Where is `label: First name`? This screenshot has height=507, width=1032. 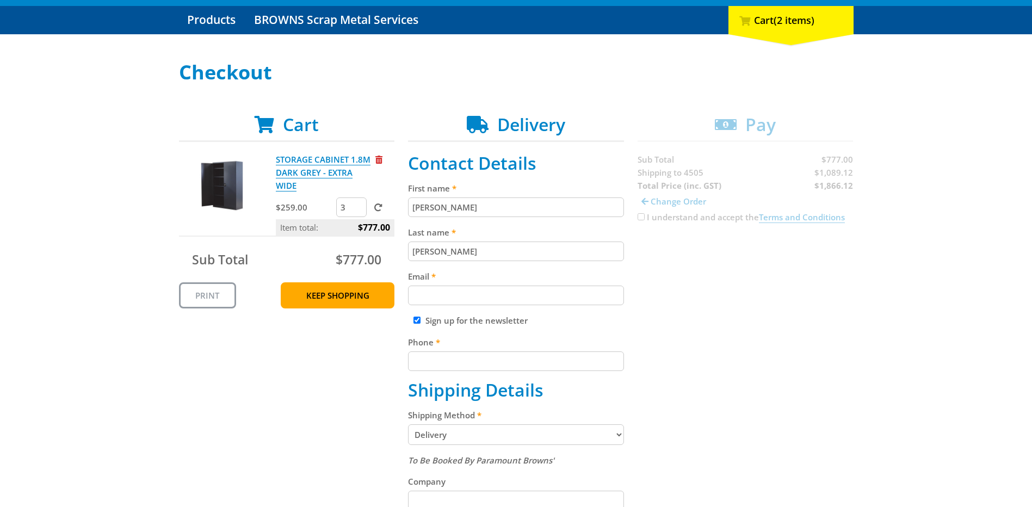
label: First name is located at coordinates (516, 188).